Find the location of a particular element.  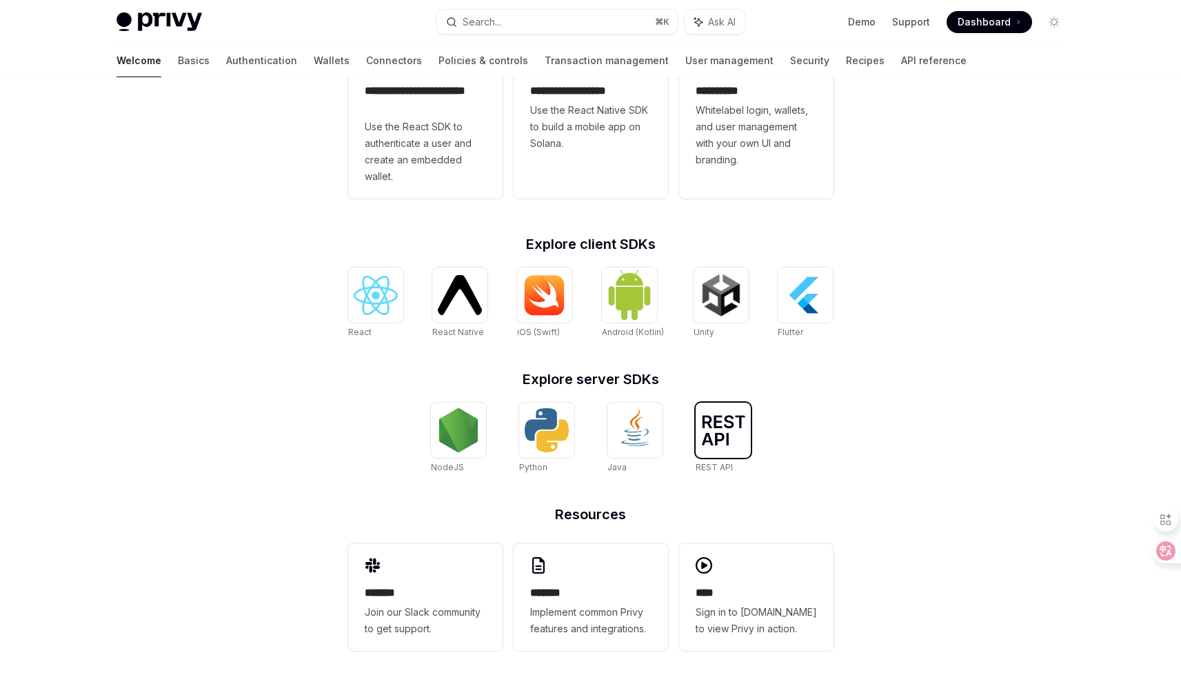

a: Welcome is located at coordinates (139, 61).